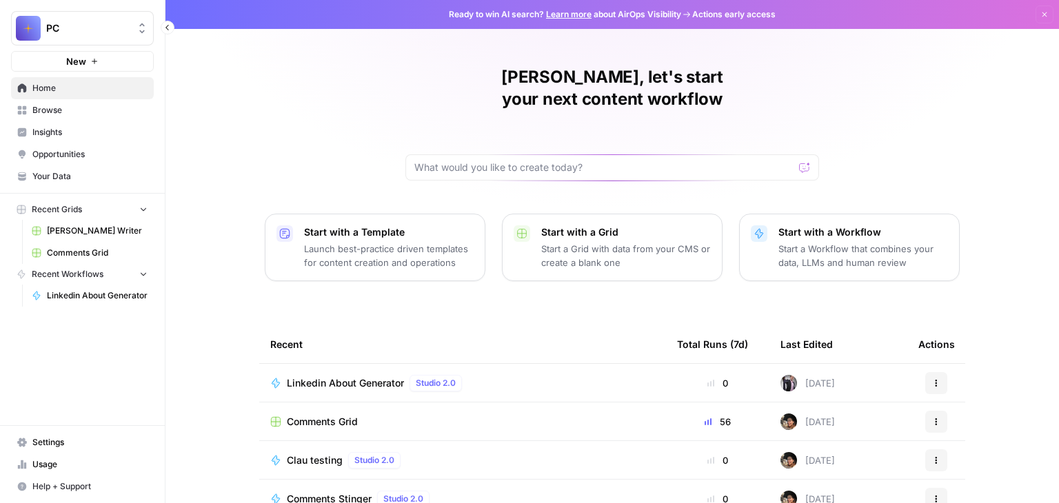  Describe the element at coordinates (88, 28) in the screenshot. I see `span: PC` at that location.